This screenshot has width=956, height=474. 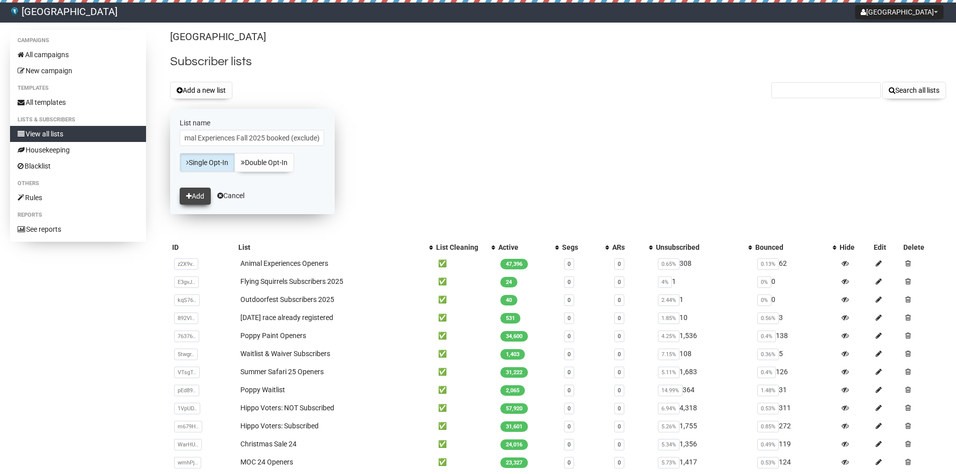 What do you see at coordinates (795, 390) in the screenshot?
I see `td: 31` at bounding box center [795, 390].